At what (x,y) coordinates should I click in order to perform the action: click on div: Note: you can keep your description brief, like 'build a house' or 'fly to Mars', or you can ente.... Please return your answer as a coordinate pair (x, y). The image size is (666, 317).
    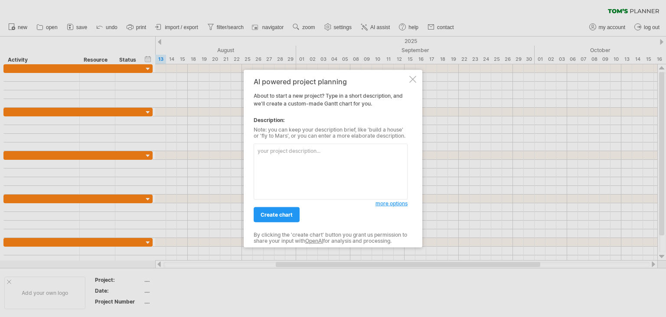
    Looking at the image, I should click on (330, 133).